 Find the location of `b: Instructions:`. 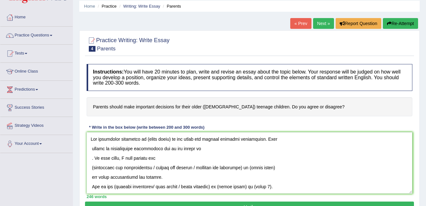

b: Instructions: is located at coordinates (108, 72).